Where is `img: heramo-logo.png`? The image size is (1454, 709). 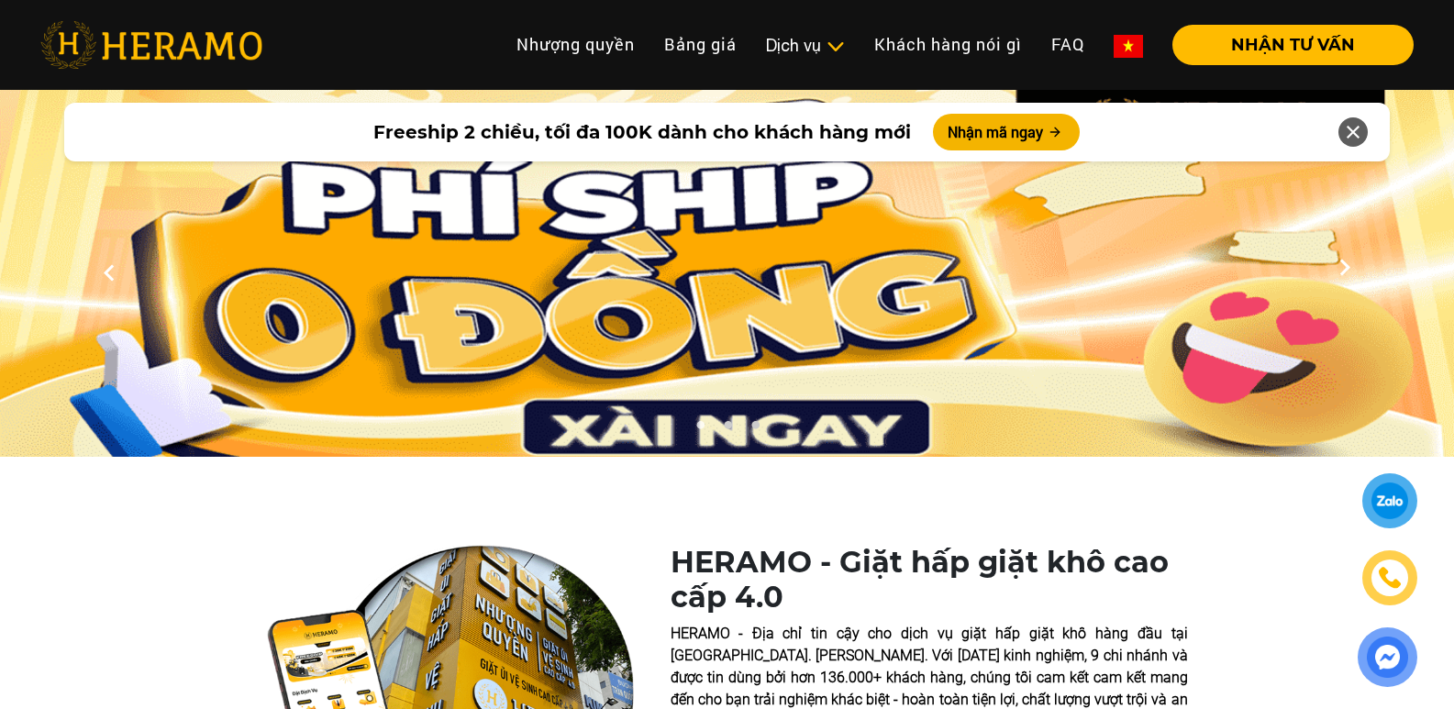
img: heramo-logo.png is located at coordinates (151, 45).